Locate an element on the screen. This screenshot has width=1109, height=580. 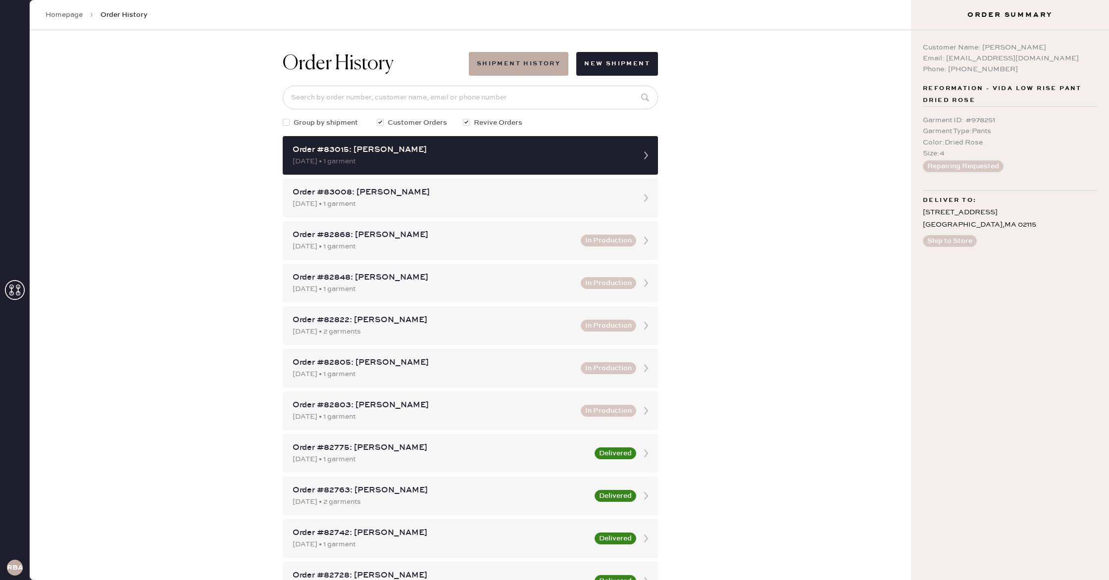
div: Garment Type : Pants is located at coordinates (1010, 131).